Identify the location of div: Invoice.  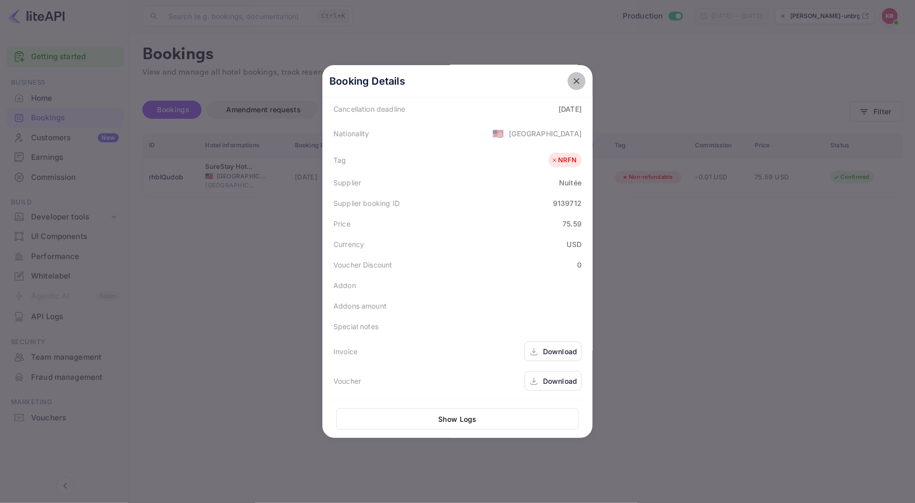
(346, 352).